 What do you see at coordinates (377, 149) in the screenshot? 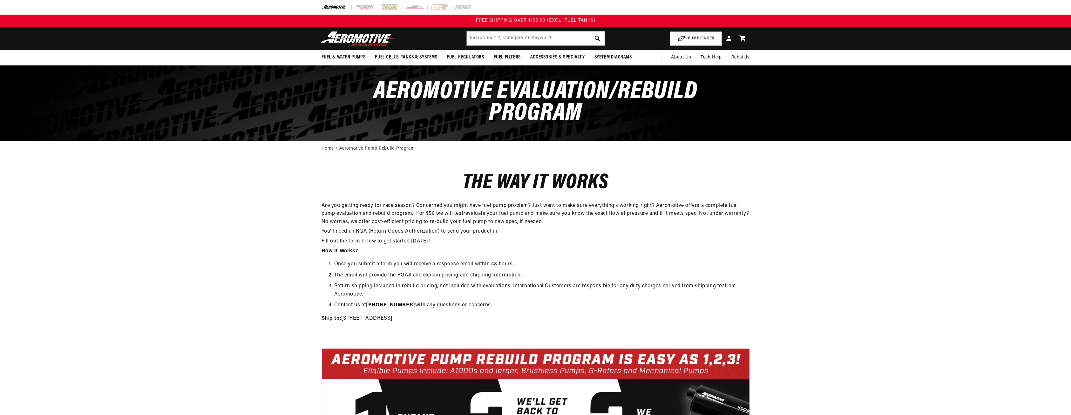
I see `a: Aeromotive Pump Rebuild Program` at bounding box center [377, 149].